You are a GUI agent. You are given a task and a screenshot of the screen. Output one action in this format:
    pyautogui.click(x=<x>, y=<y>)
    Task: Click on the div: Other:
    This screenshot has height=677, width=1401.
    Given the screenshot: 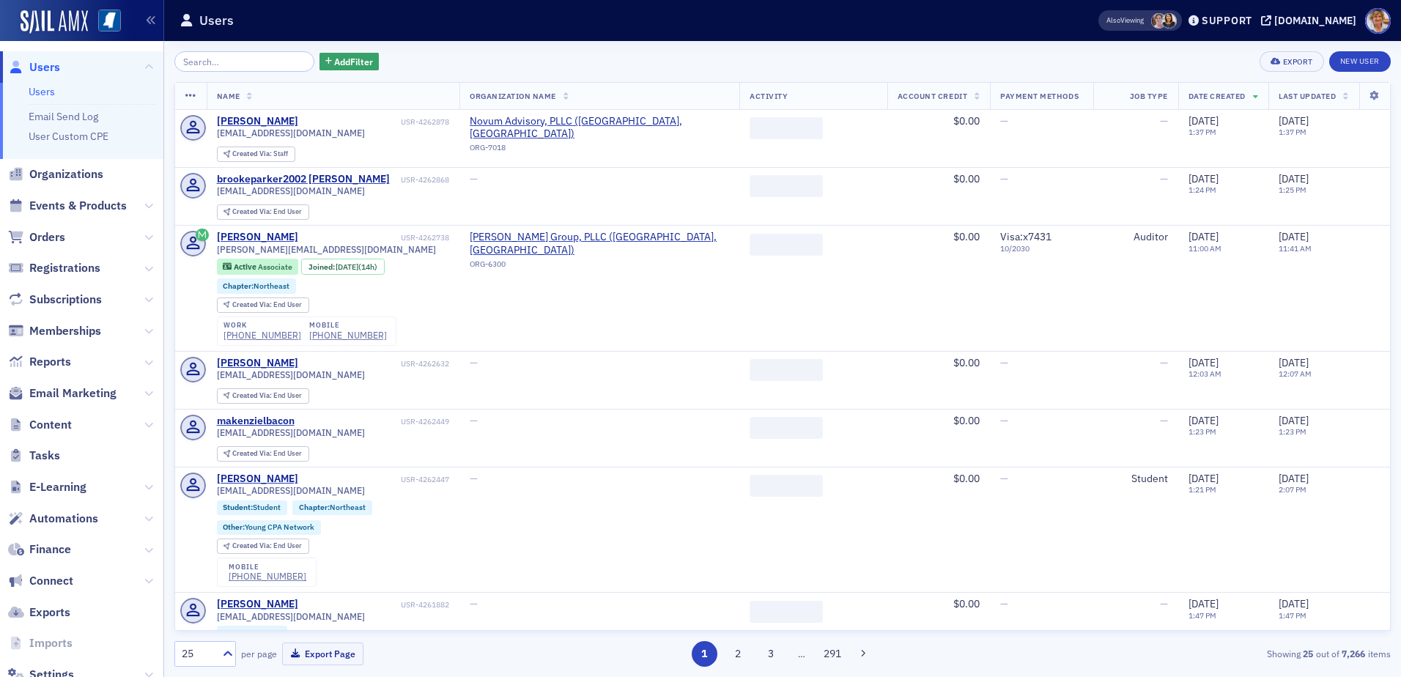 What is the action you would take?
    pyautogui.click(x=269, y=528)
    